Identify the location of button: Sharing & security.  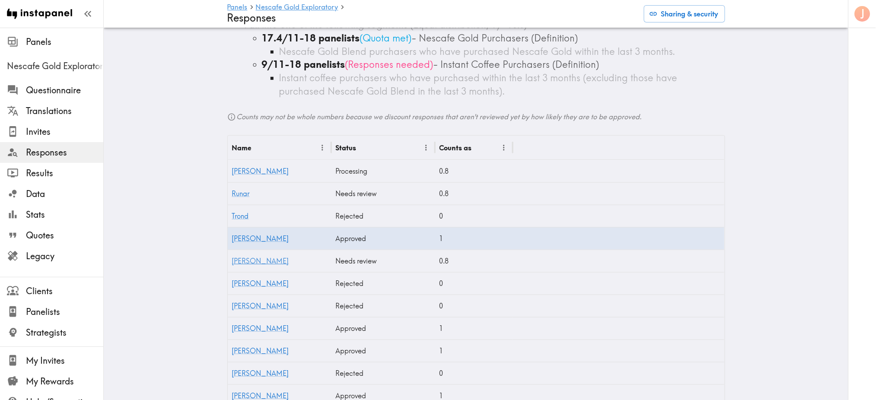
(684, 14).